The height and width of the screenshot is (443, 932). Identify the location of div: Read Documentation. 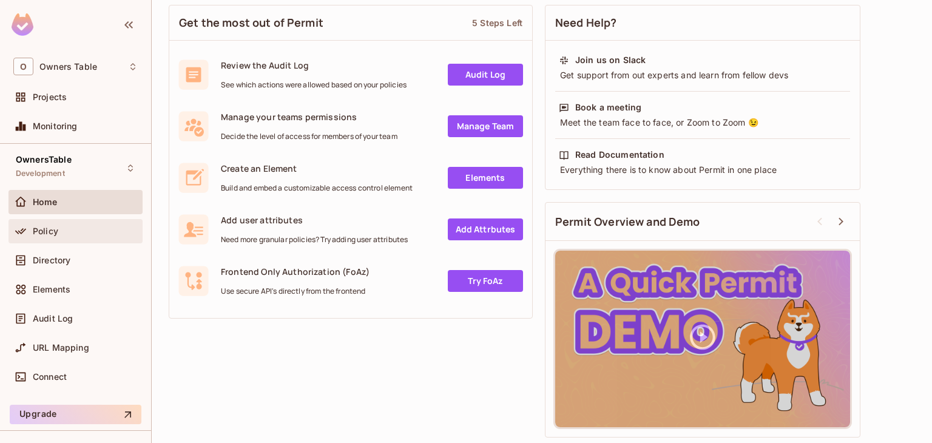
(620, 155).